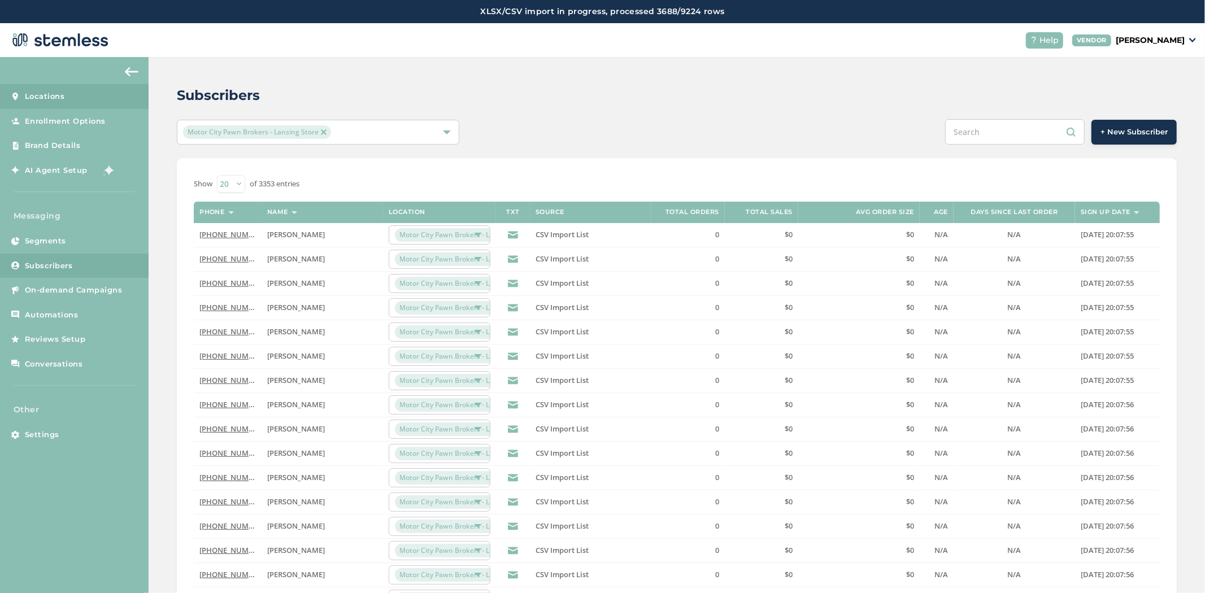 Image resolution: width=1205 pixels, height=593 pixels. I want to click on label: (248) 765-7514, so click(228, 283).